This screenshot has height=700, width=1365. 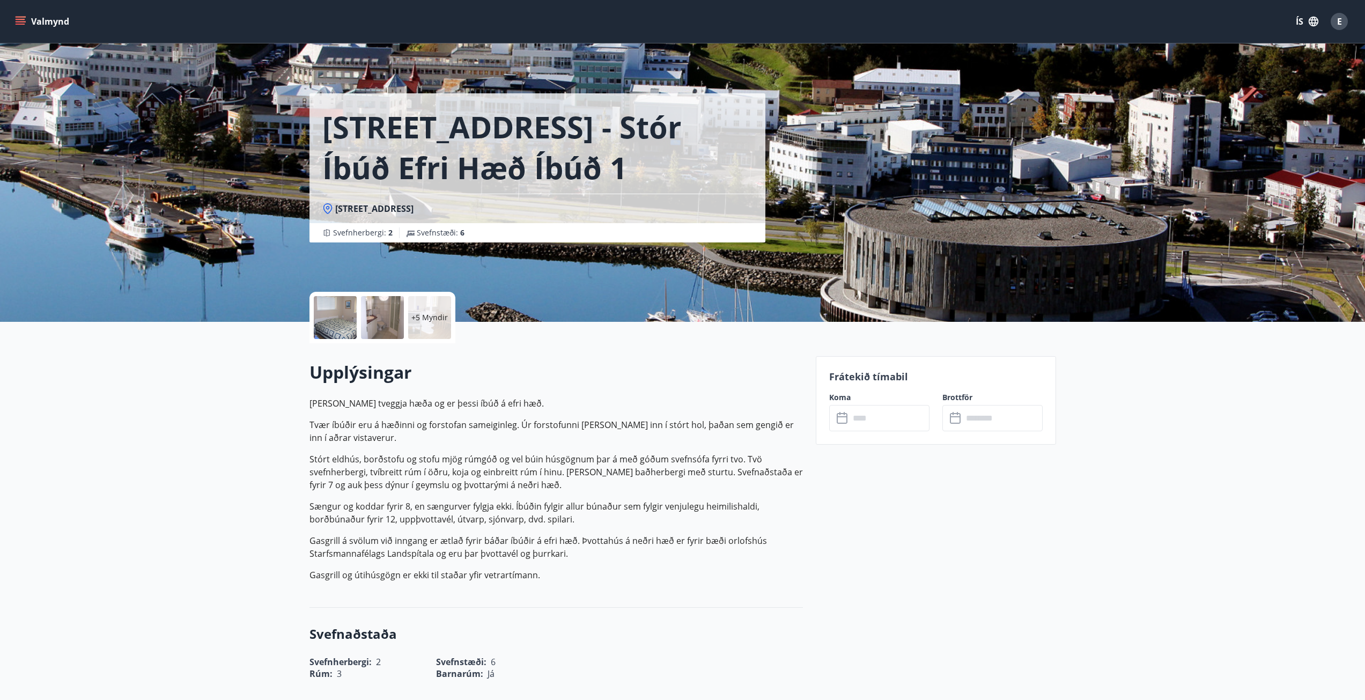 What do you see at coordinates (556, 547) in the screenshot?
I see `p: Gasgrill á svölum við inngang er ætlað fyrir báðar íbúðir á efri hæð. Þvottahús á neðri hæð er fy...` at bounding box center [556, 547].